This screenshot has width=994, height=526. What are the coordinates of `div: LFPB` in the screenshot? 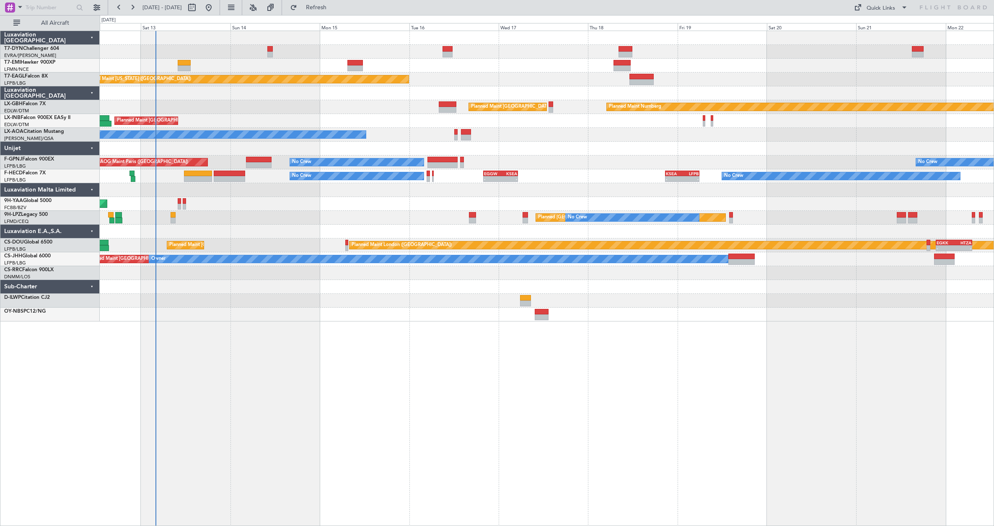 It's located at (690, 174).